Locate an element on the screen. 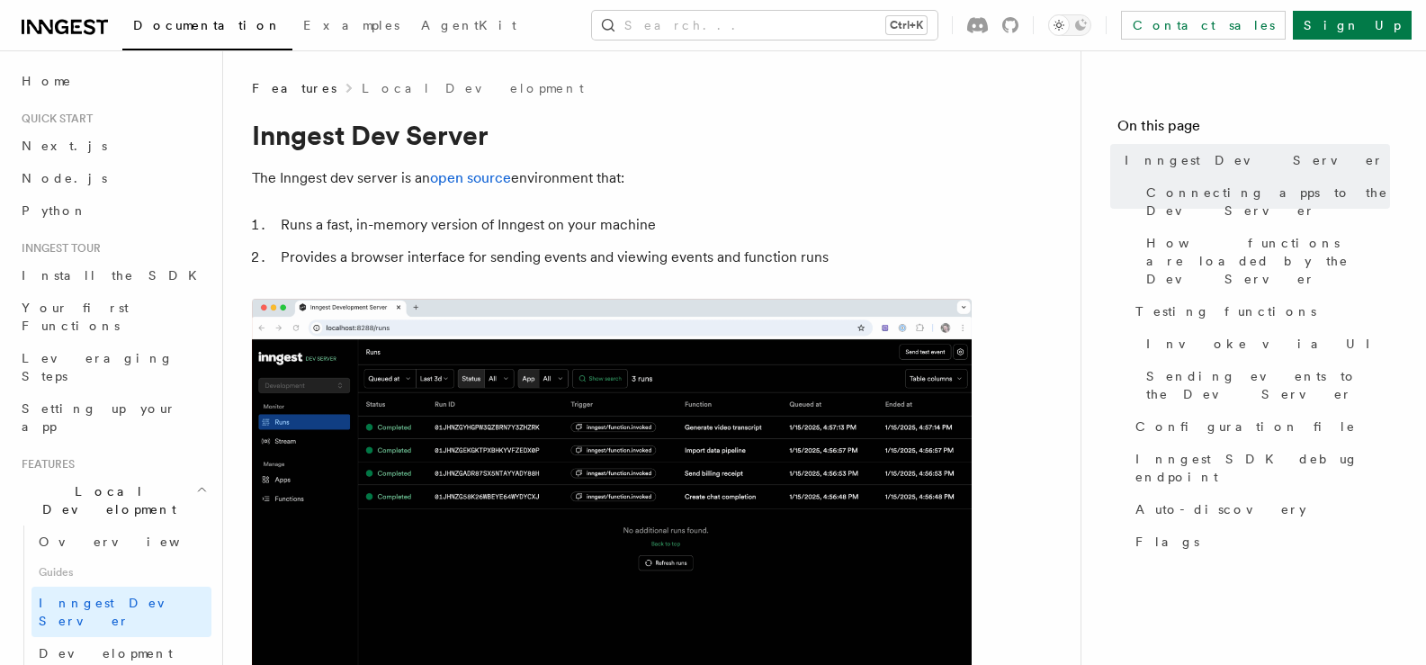 This screenshot has height=665, width=1426. a: Connecting apps to the Dev Server is located at coordinates (1264, 202).